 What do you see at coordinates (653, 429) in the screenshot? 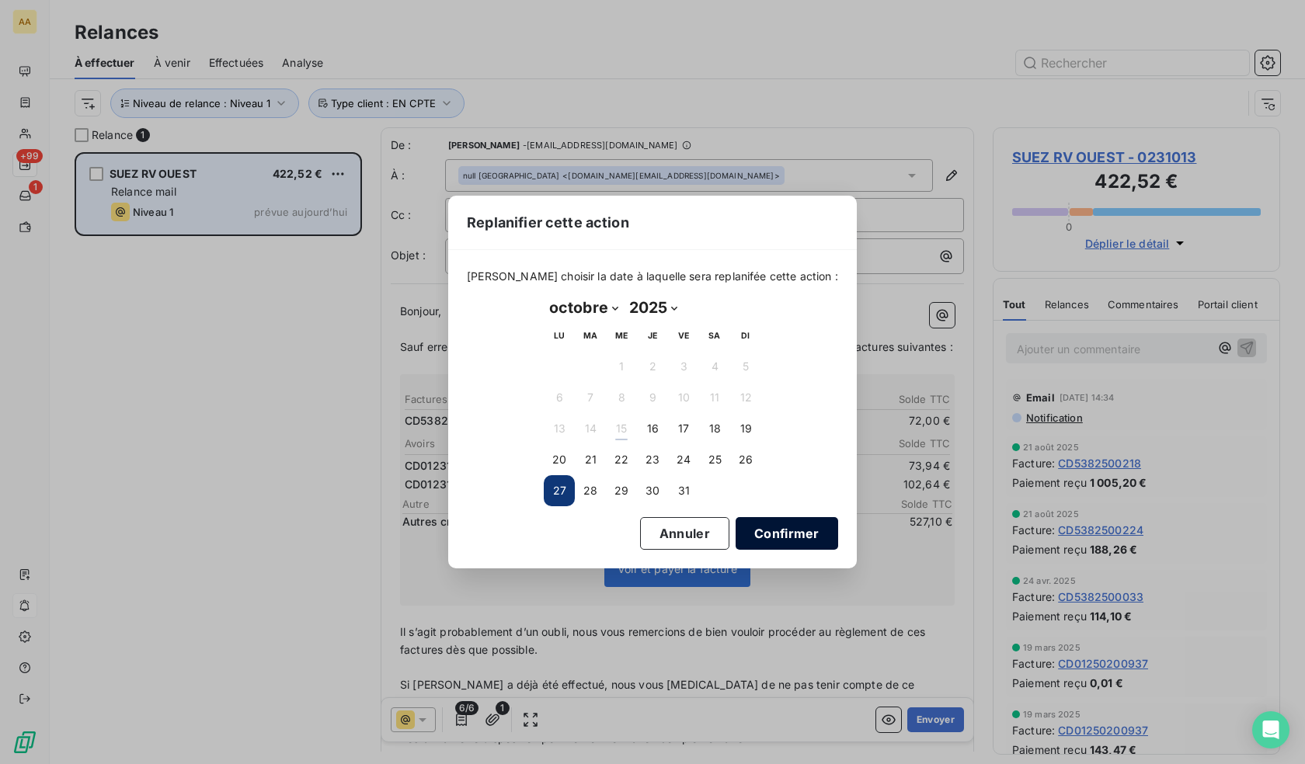
I see `button: 16` at bounding box center [653, 429].